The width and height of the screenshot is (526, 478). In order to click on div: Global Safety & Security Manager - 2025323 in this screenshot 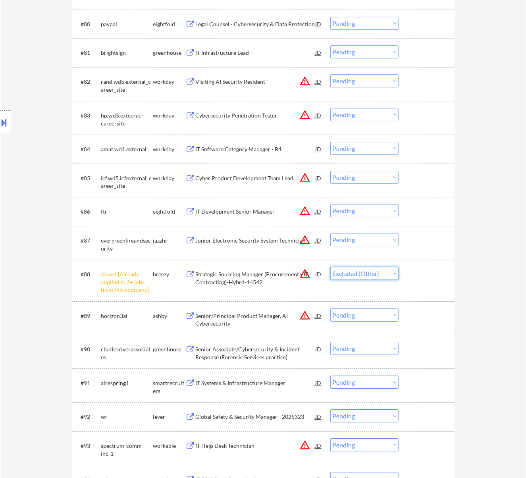, I will do `click(256, 417)`.